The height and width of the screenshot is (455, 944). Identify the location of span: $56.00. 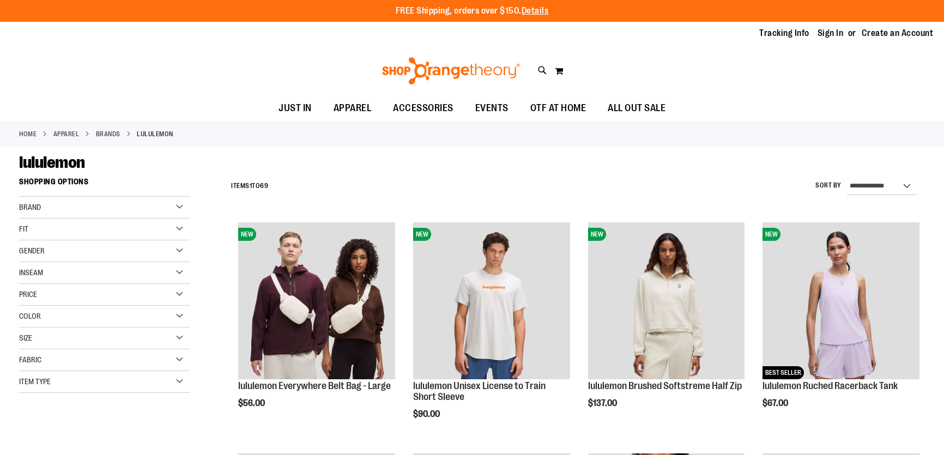
(252, 403).